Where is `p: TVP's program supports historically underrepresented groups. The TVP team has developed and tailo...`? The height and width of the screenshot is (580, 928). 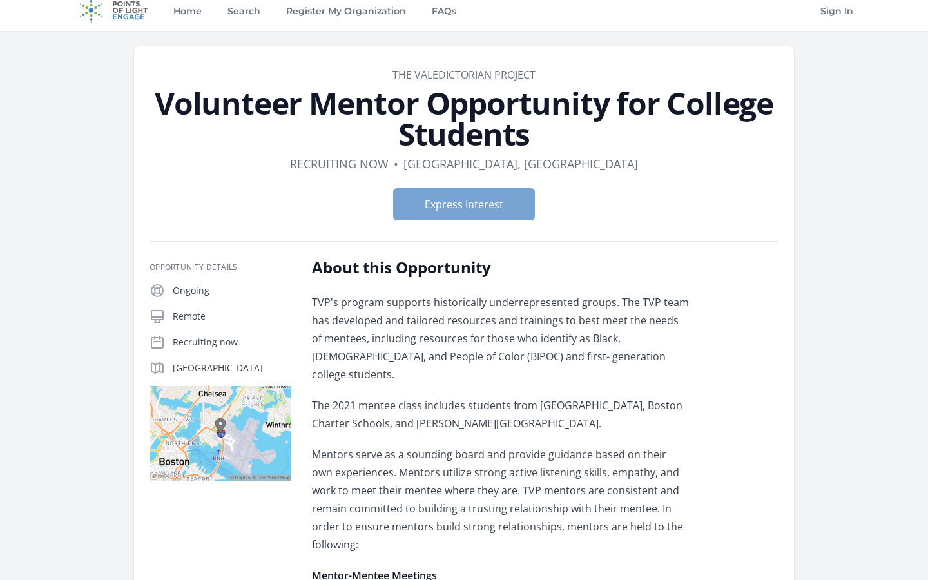 p: TVP's program supports historically underrepresented groups. The TVP team has developed and tailo... is located at coordinates (500, 338).